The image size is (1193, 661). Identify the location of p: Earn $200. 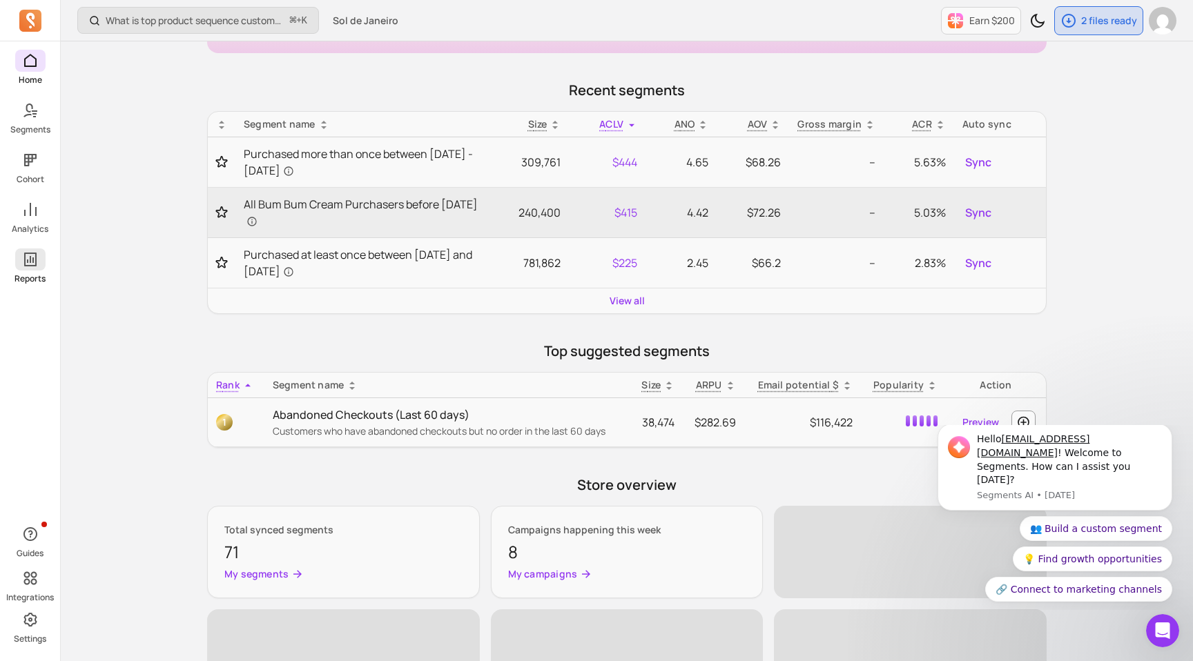
(992, 21).